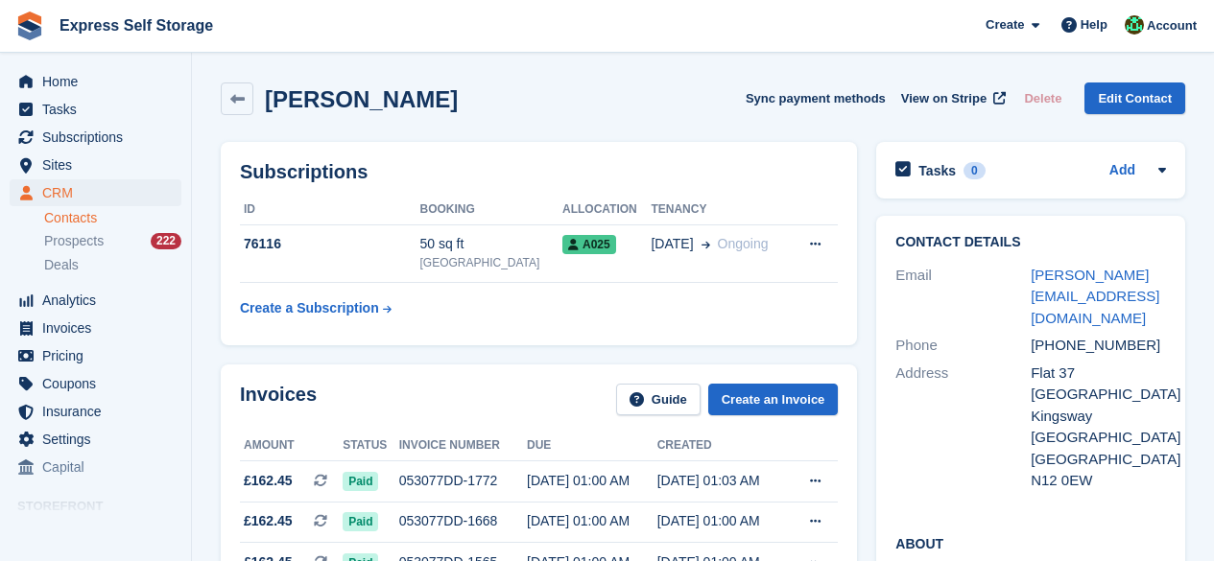 This screenshot has width=1214, height=561. Describe the element at coordinates (1042, 98) in the screenshot. I see `button: Delete` at that location.